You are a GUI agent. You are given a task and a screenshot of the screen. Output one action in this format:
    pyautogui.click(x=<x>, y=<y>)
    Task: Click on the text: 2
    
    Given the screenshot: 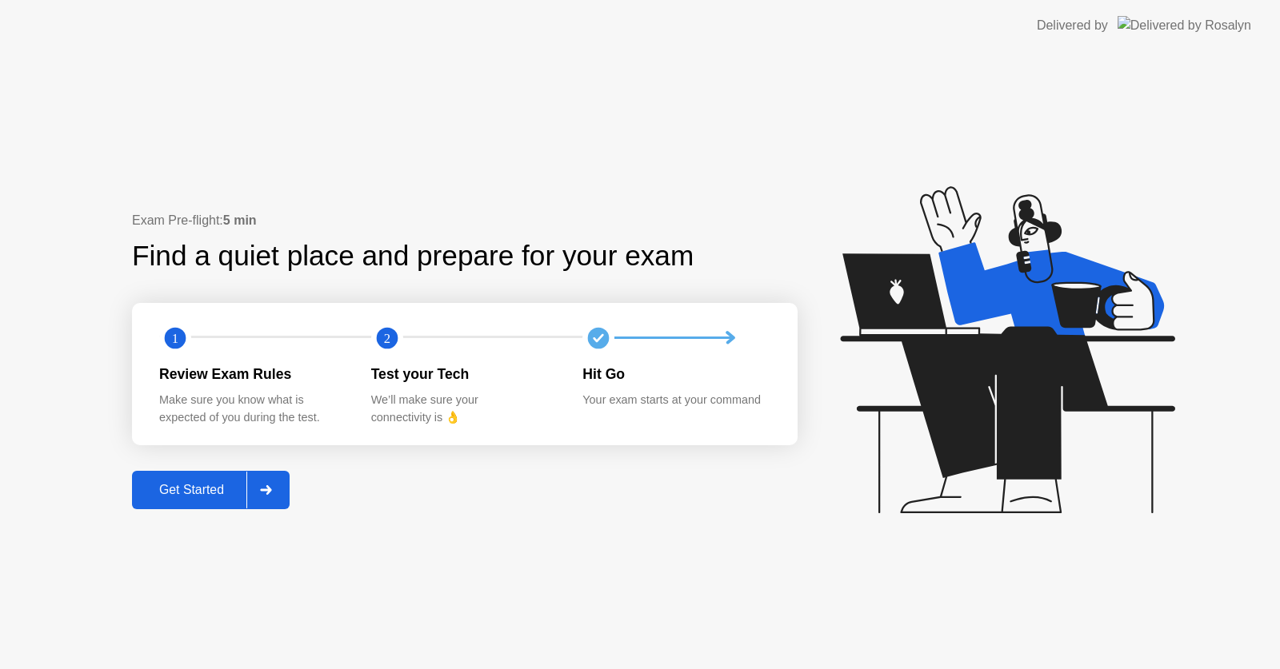 What is the action you would take?
    pyautogui.click(x=387, y=338)
    